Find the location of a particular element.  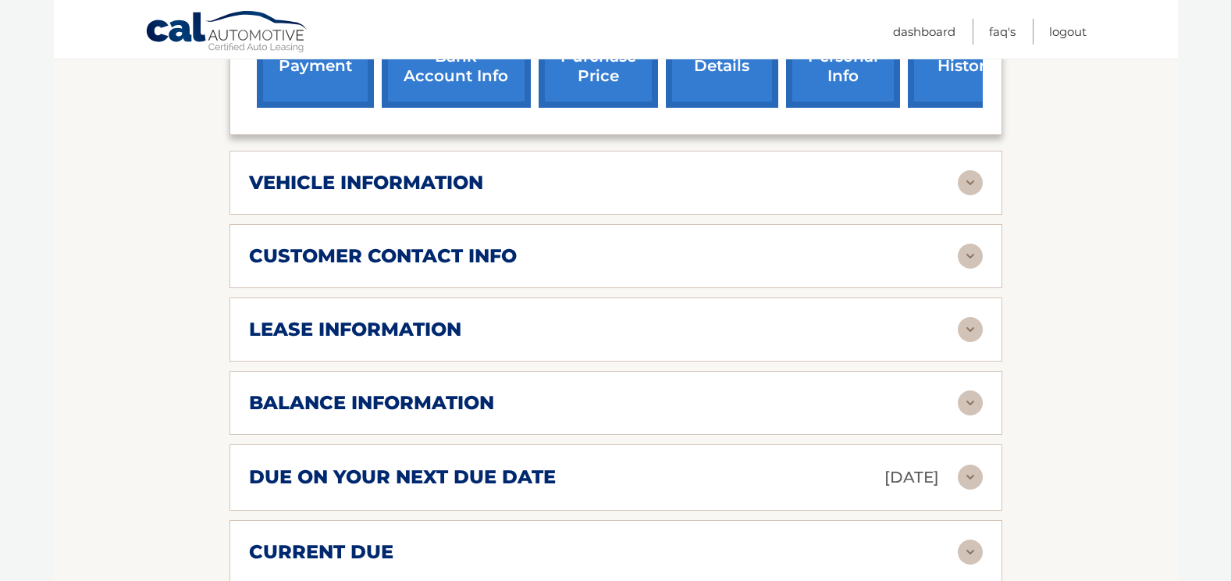

h2: vehicle information is located at coordinates (366, 183).